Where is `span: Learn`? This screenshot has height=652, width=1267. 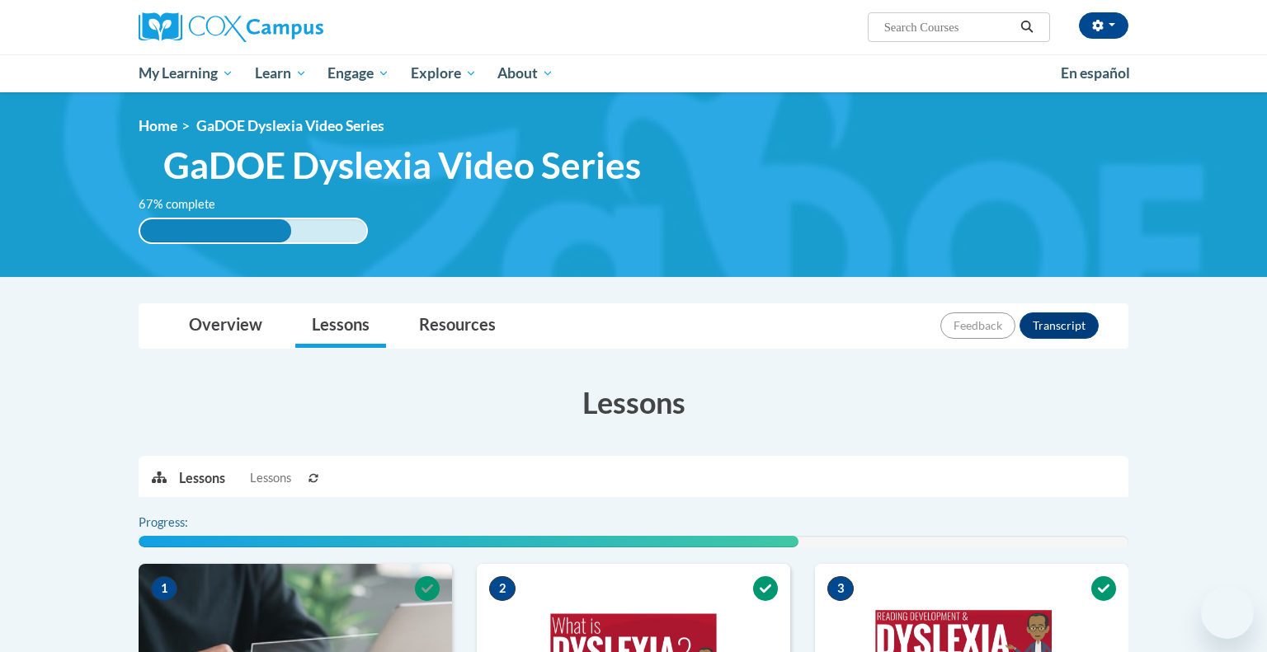 span: Learn is located at coordinates (280, 73).